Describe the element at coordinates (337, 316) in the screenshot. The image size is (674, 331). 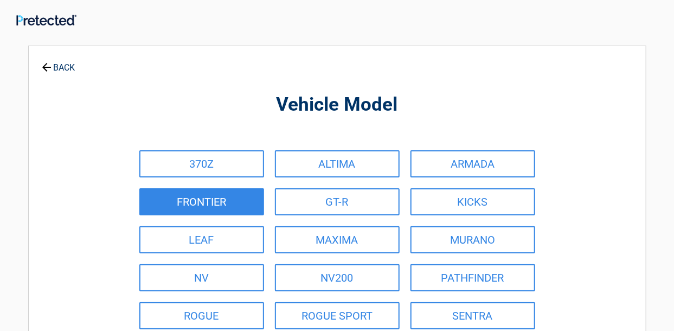
I see `a: ROGUE SPORT` at that location.